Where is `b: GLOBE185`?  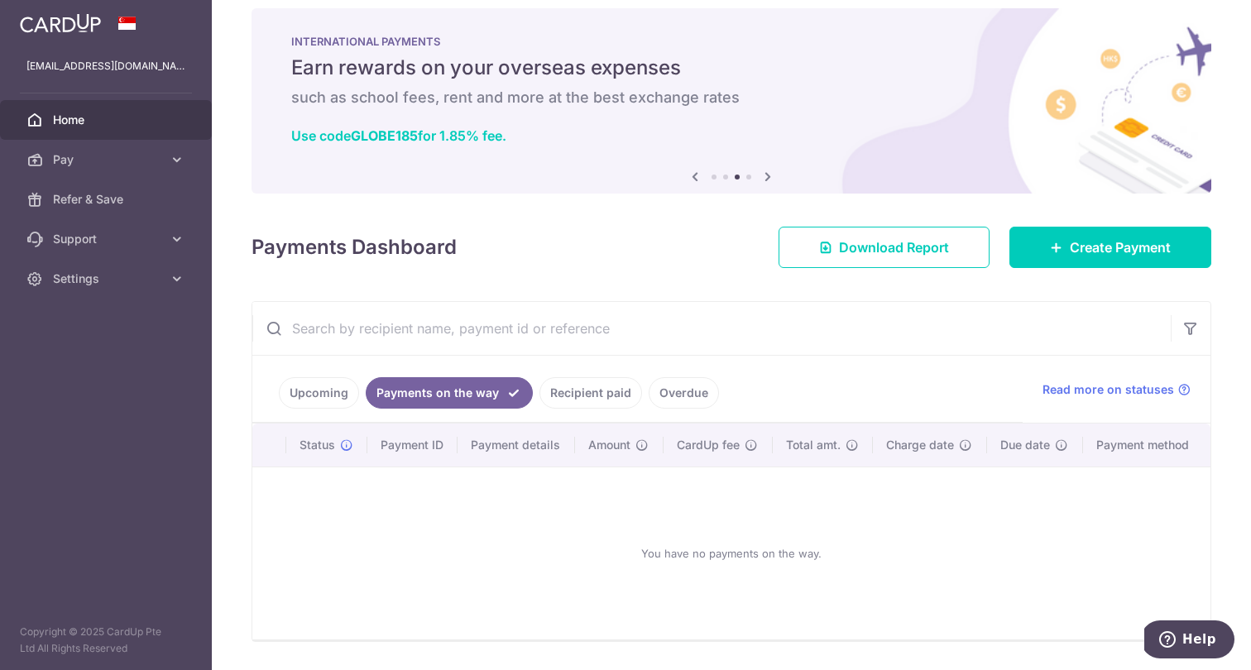 b: GLOBE185 is located at coordinates (384, 136).